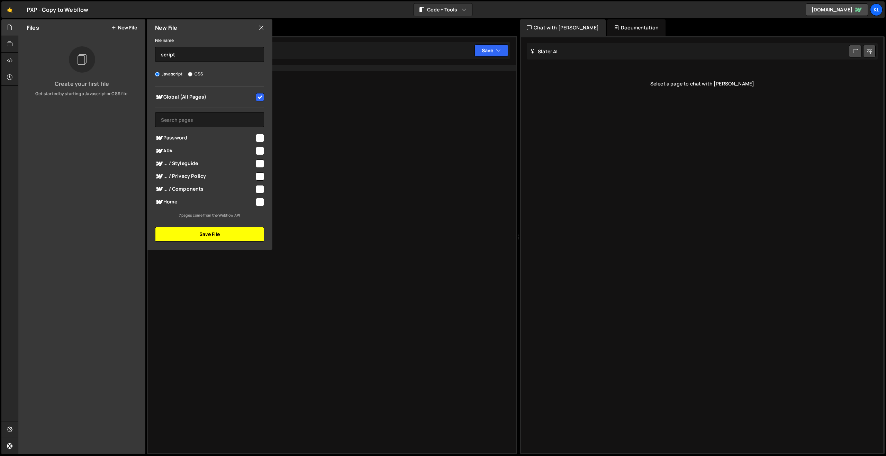 This screenshot has height=456, width=886. What do you see at coordinates (166, 28) in the screenshot?
I see `h2: New File` at bounding box center [166, 28].